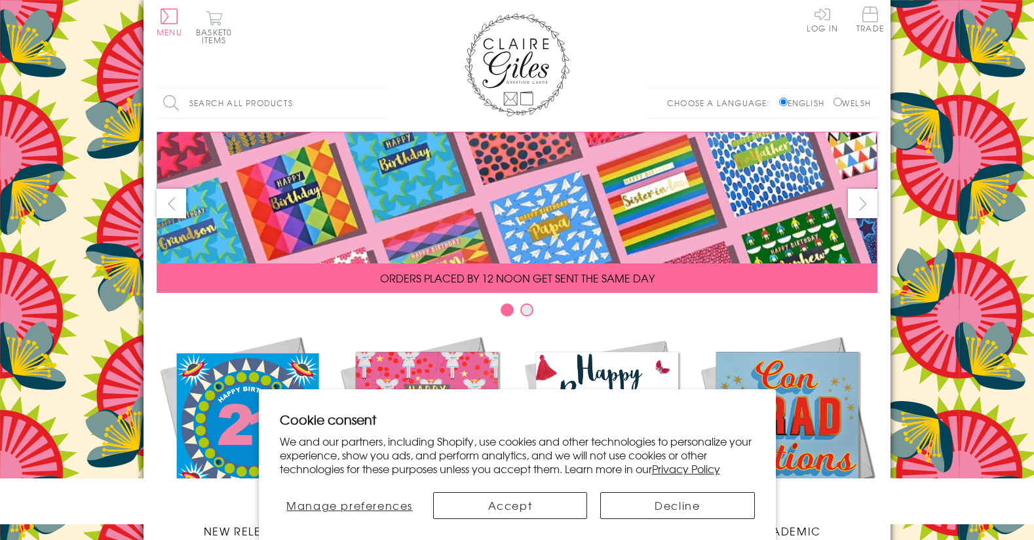  Describe the element at coordinates (350, 505) in the screenshot. I see `button: Manage preferences` at that location.